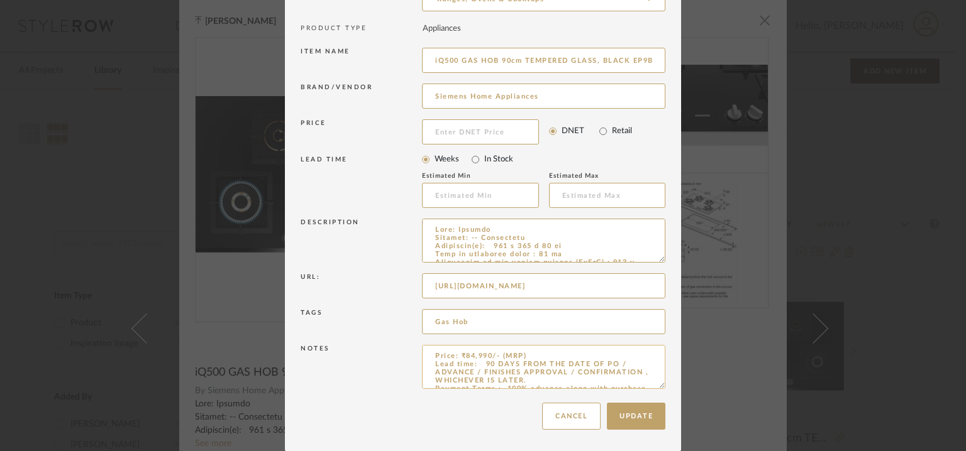 The height and width of the screenshot is (451, 966). What do you see at coordinates (466, 176) in the screenshot?
I see `div: Estimated Min` at bounding box center [466, 176].